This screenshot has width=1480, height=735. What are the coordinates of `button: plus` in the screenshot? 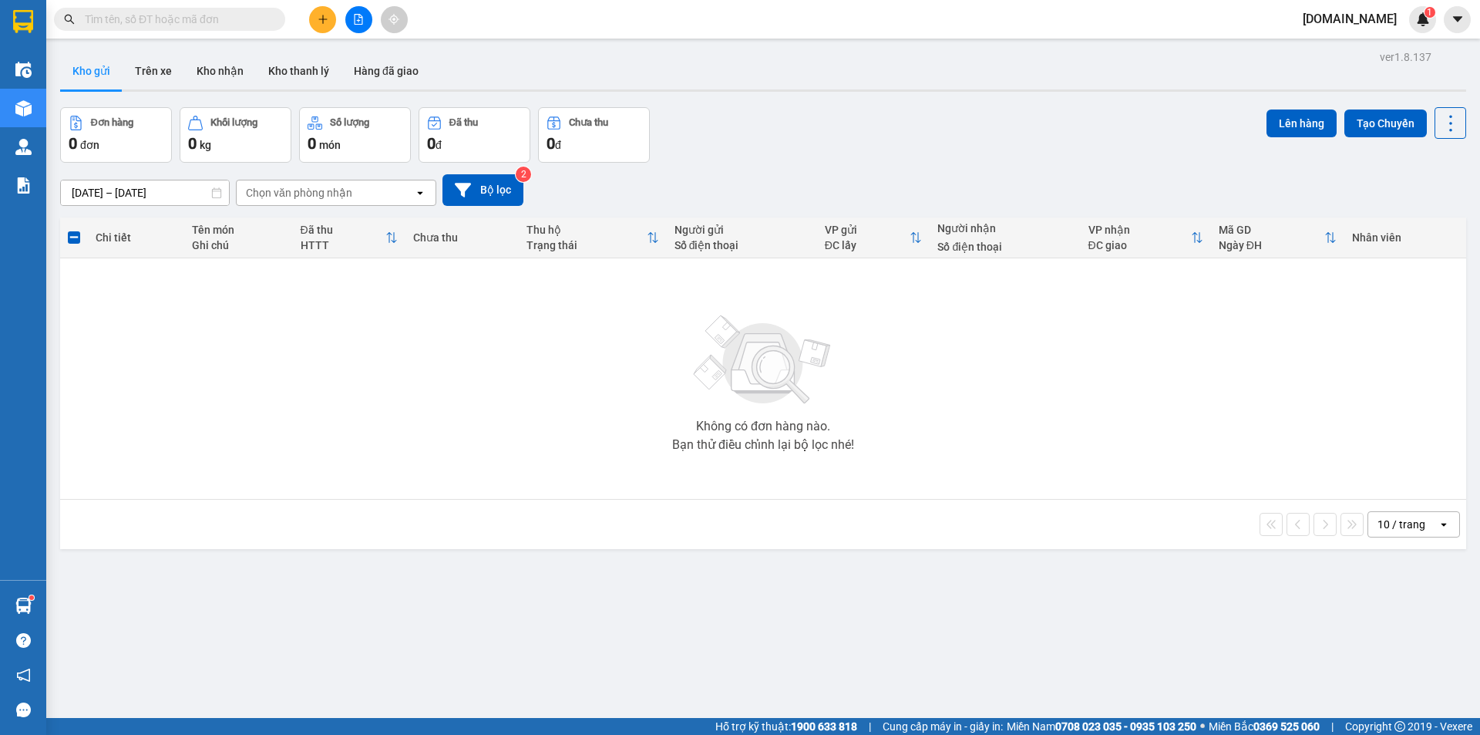 It's located at (322, 19).